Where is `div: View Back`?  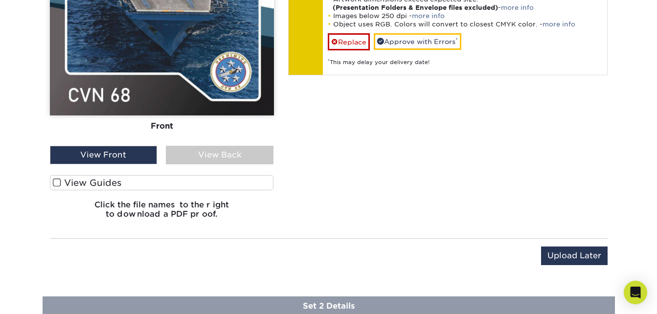
div: View Back is located at coordinates (220, 155).